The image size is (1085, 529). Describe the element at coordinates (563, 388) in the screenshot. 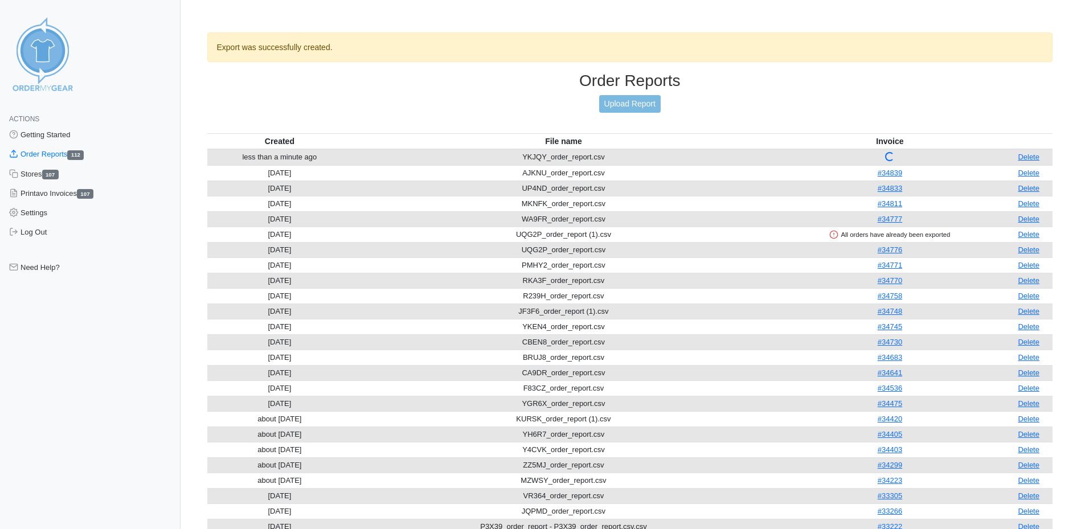

I see `td: F83CZ_order_report.csv` at that location.